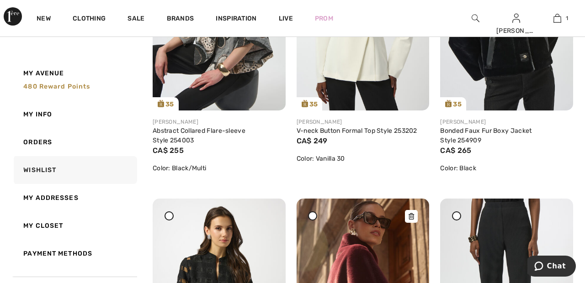 The width and height of the screenshot is (585, 283). What do you see at coordinates (29, 11) in the screenshot?
I see `span: Chat` at bounding box center [29, 11].